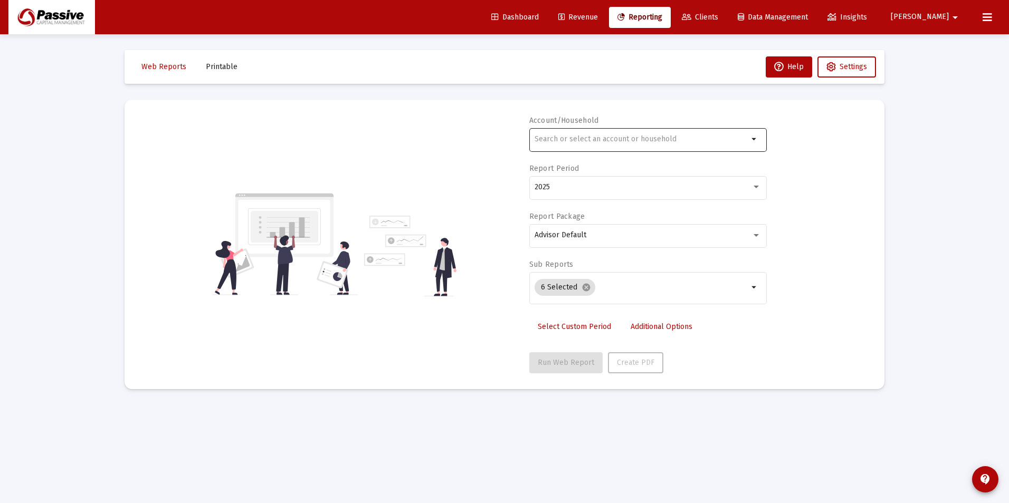 This screenshot has height=503, width=1009. What do you see at coordinates (847, 17) in the screenshot?
I see `span: Insights` at bounding box center [847, 17].